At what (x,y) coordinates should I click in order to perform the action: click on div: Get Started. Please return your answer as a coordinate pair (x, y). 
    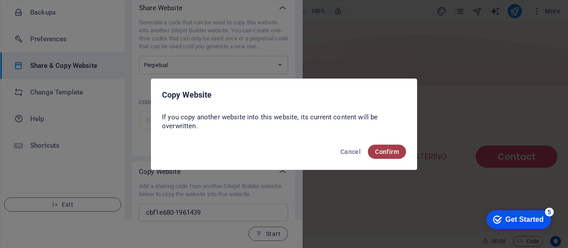
    Looking at the image, I should click on (45, 14).